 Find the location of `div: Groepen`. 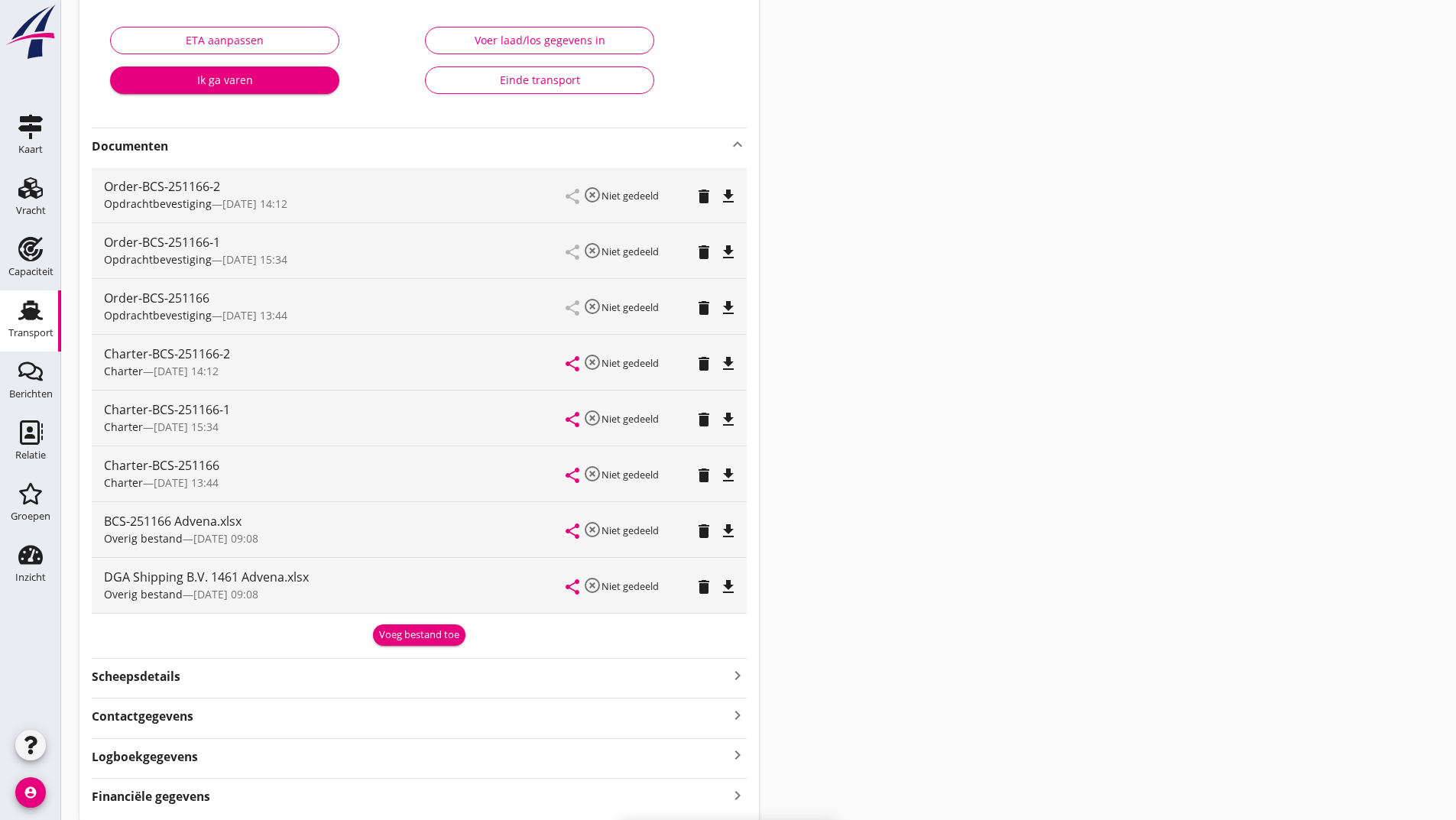

div: Groepen is located at coordinates (30, 516).